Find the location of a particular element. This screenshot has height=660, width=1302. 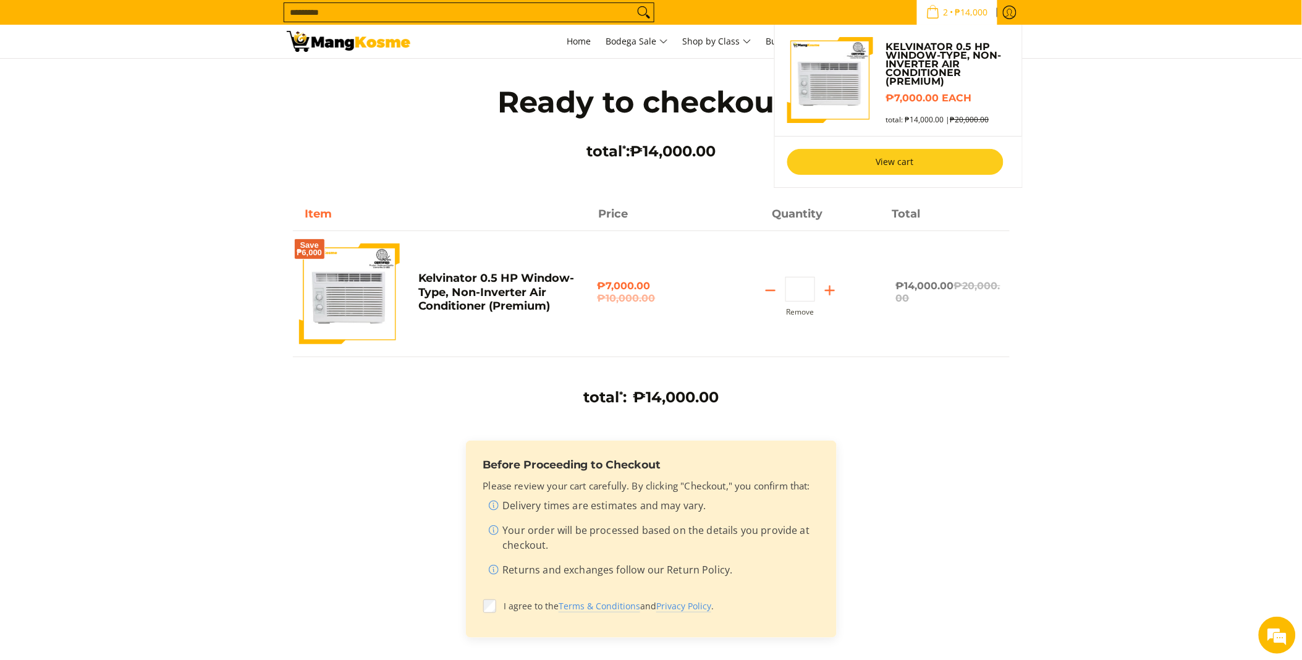

del: ₱20,000.00 is located at coordinates (948, 292).